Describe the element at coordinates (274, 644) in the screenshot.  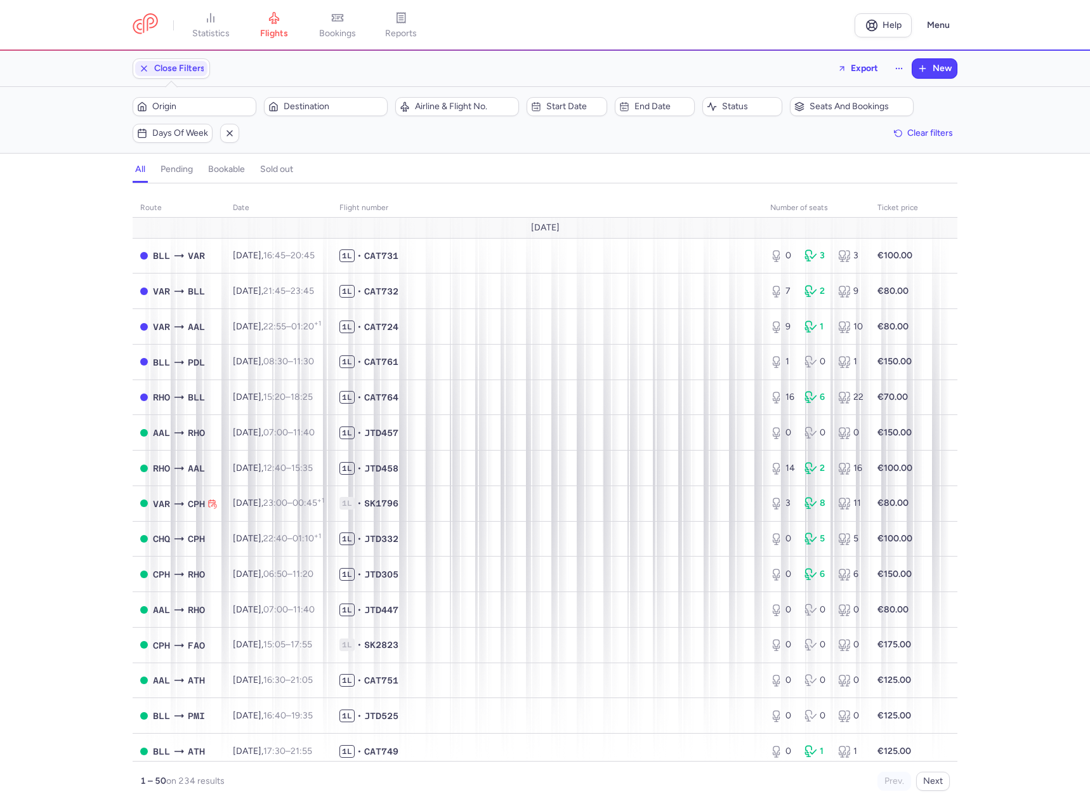
I see `time: 15:05` at that location.